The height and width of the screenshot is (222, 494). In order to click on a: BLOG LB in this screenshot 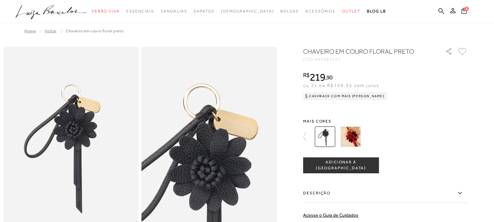, I will do `click(377, 11)`.